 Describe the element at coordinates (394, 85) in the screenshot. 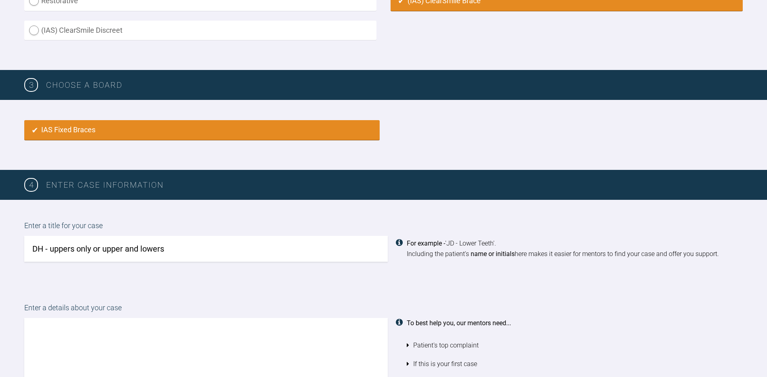

I see `h3: Choose a board` at that location.